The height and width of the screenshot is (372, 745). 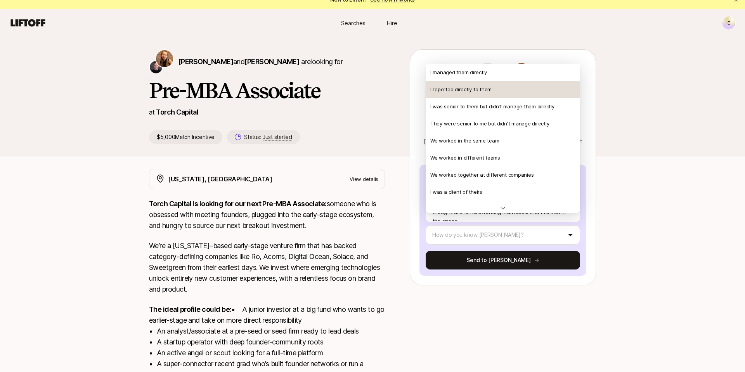 What do you see at coordinates (489, 123) in the screenshot?
I see `p: They were senior to me but didn't manage directly` at bounding box center [489, 123].